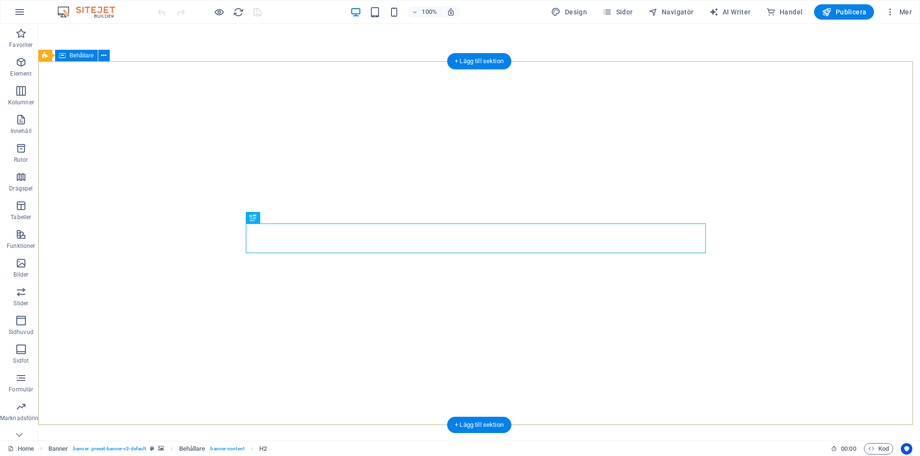 The image size is (920, 456). Describe the element at coordinates (844, 12) in the screenshot. I see `span: Publicera` at that location.